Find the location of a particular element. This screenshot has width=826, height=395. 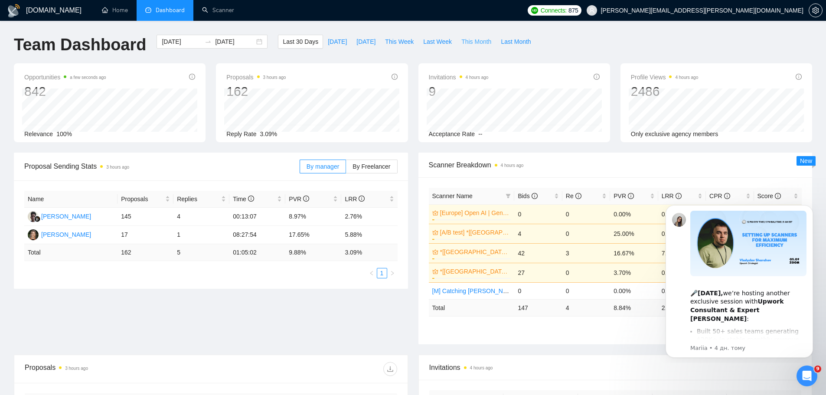

td: 01:05:02 is located at coordinates (257, 252).